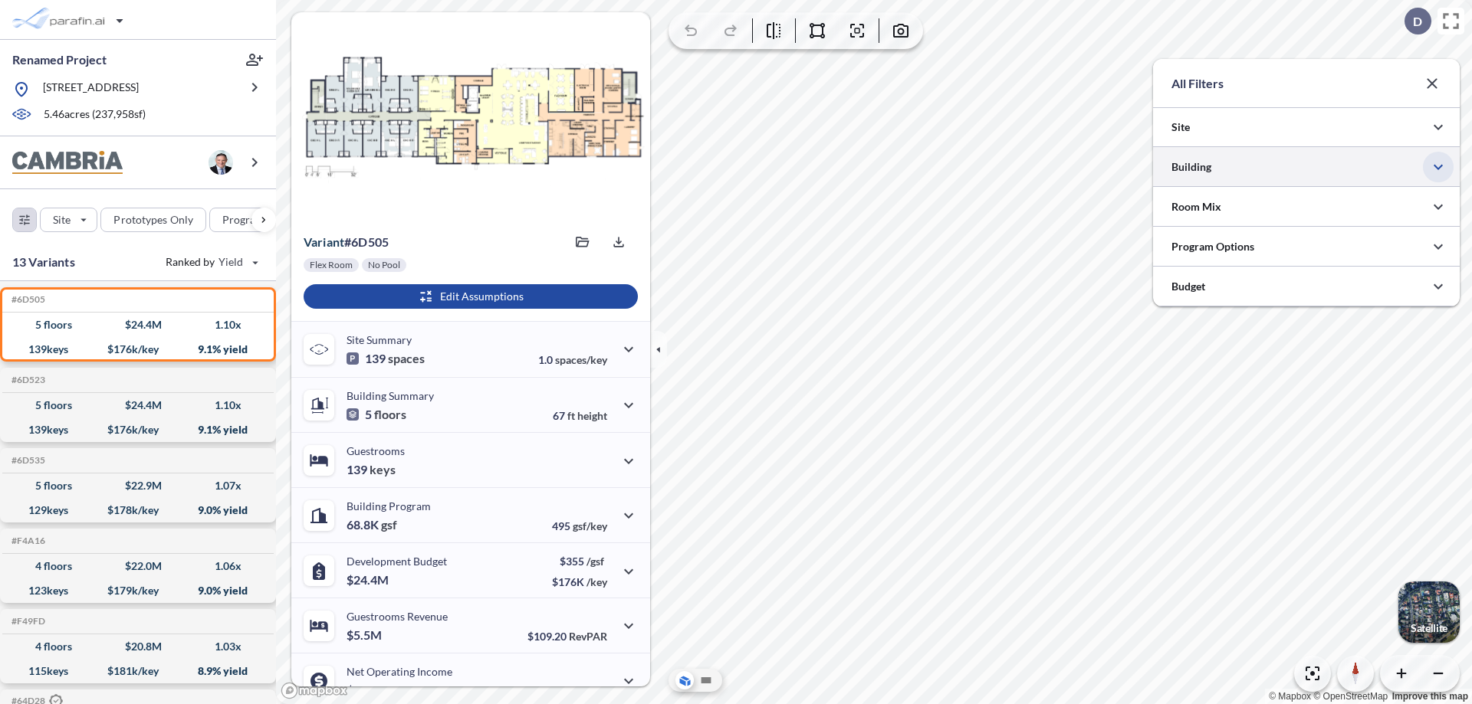 The height and width of the screenshot is (704, 1472). What do you see at coordinates (1196, 207) in the screenshot?
I see `p: Room Mix` at bounding box center [1196, 207].